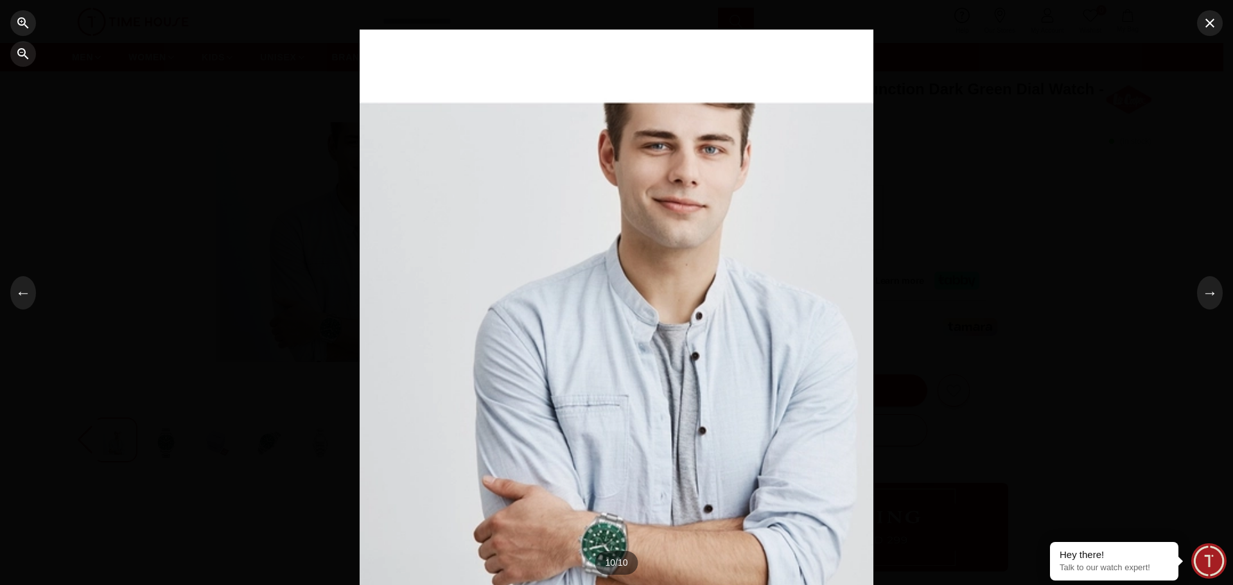 The image size is (1233, 585). What do you see at coordinates (1208, 560) in the screenshot?
I see `div: Chat Widget` at bounding box center [1208, 560].